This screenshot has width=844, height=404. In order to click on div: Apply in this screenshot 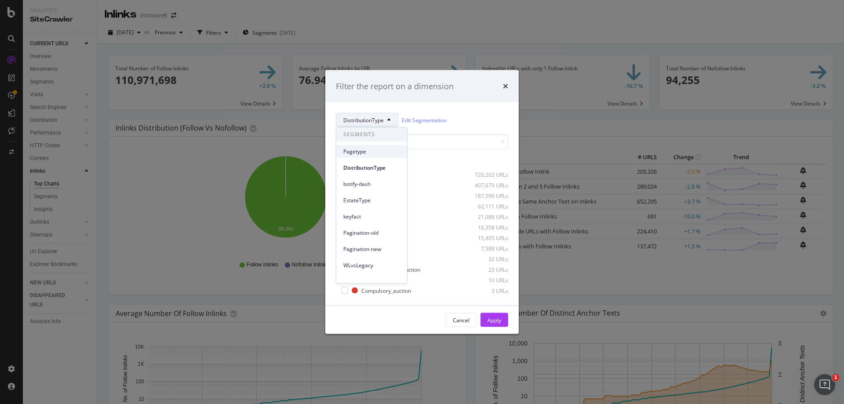, I will do `click(494, 319)`.